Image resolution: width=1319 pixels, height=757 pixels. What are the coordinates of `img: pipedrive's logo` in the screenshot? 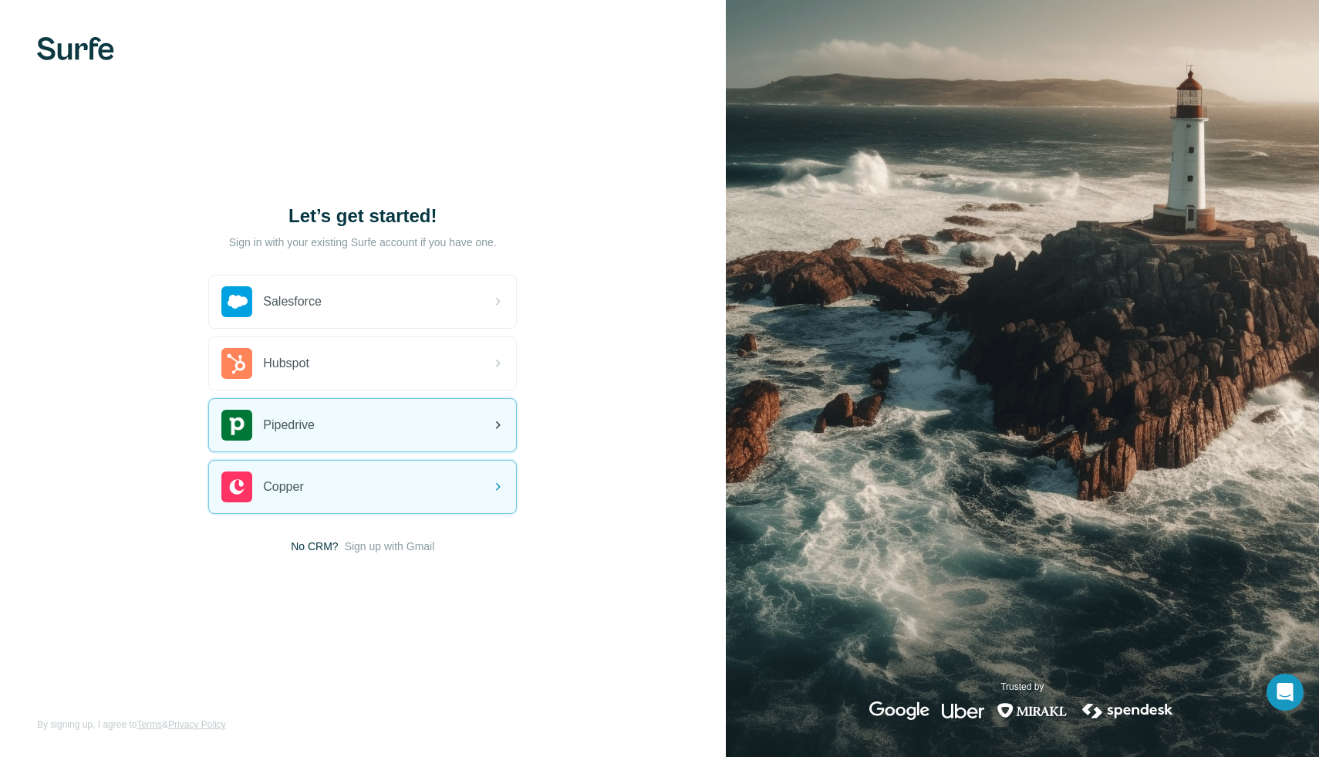 It's located at (237, 425).